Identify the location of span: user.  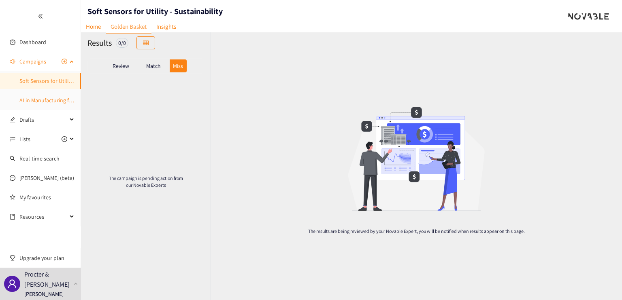
(12, 284).